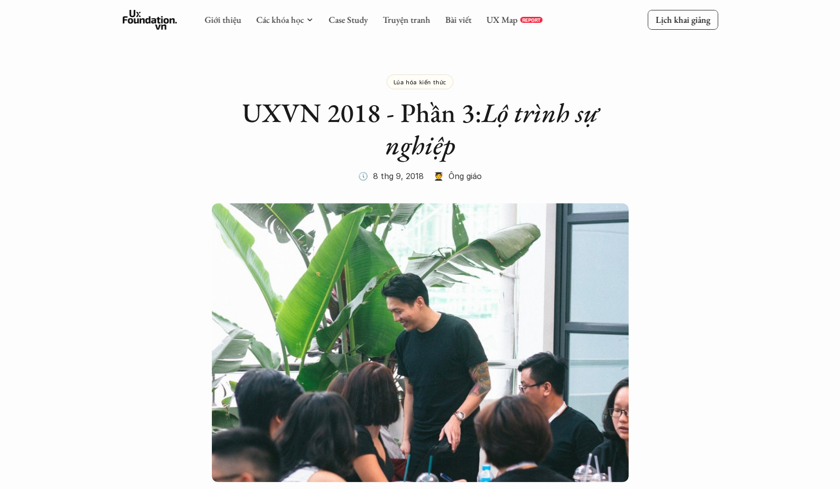  I want to click on a: UX Map, so click(502, 19).